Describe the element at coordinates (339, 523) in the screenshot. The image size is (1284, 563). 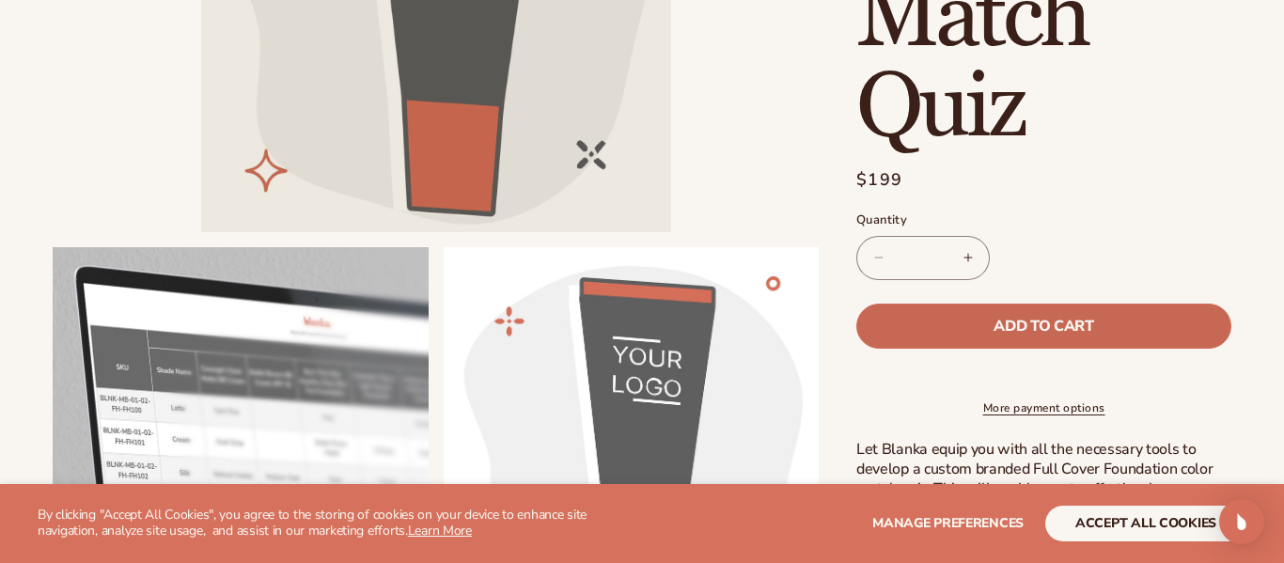
I see `p: By clicking "Accept All Cookies", you agree to the storing of cookies on your device to enhance s...` at that location.